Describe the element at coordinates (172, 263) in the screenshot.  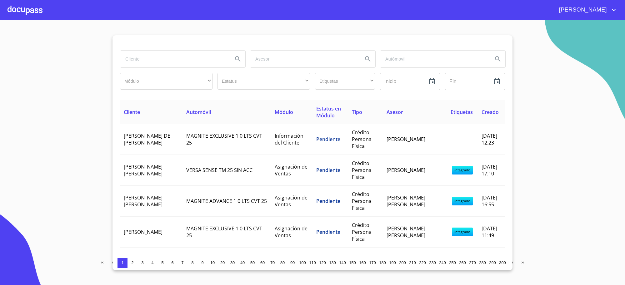
I see `button: 6` at that location.